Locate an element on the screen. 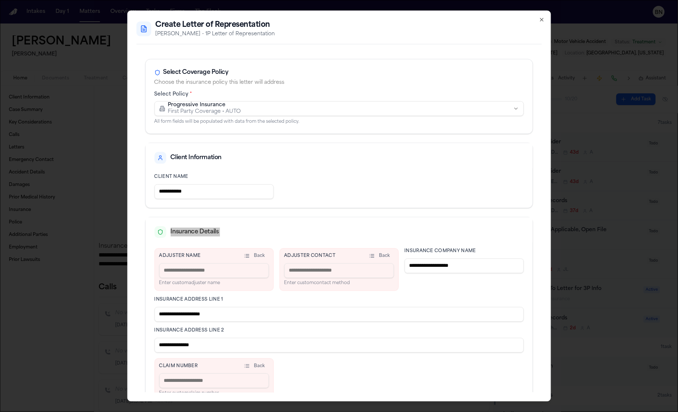  div: Choose the insurance policy this letter will address is located at coordinates (339, 83).